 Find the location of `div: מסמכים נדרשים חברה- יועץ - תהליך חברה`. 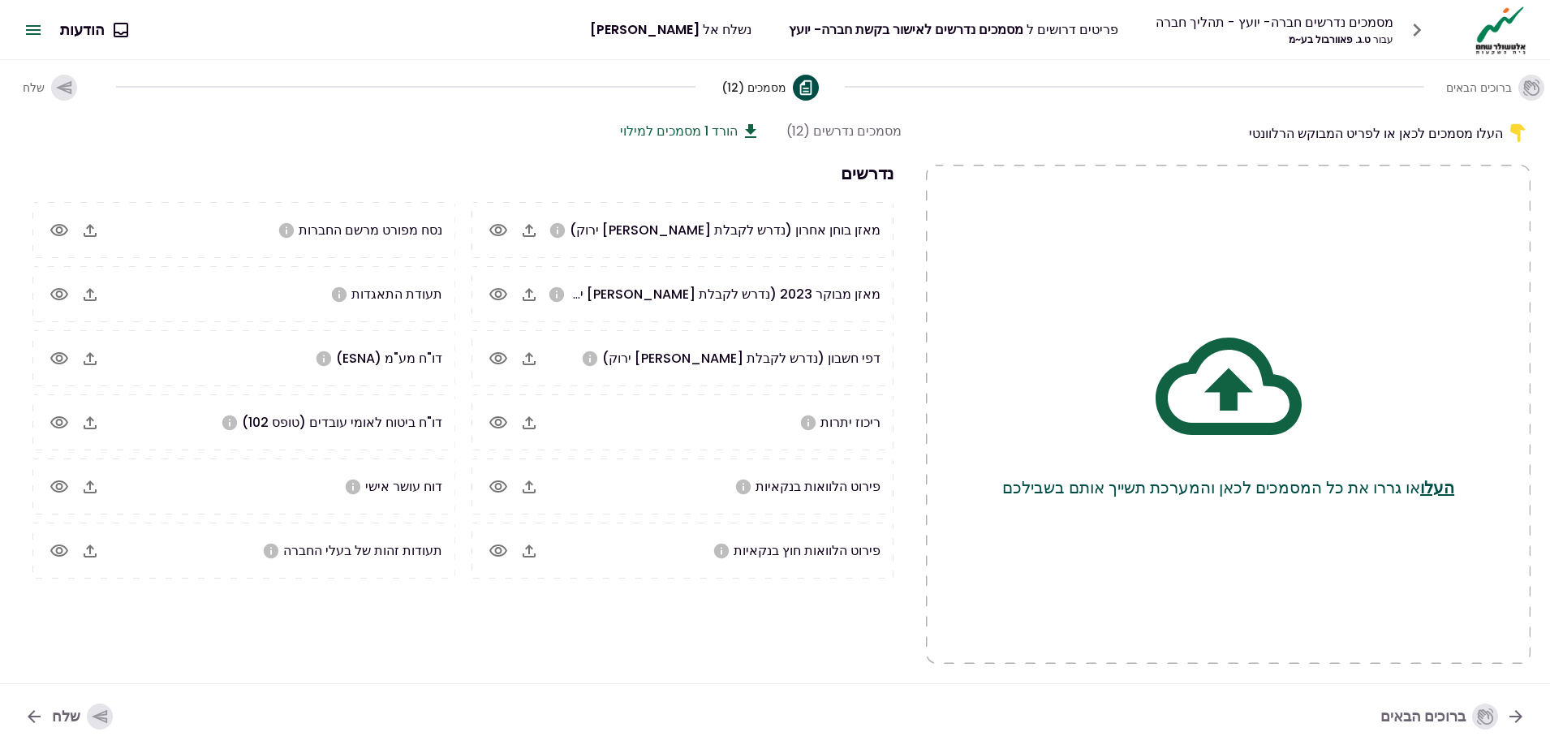

div: מסמכים נדרשים חברה- יועץ - תהליך חברה is located at coordinates (1274, 22).